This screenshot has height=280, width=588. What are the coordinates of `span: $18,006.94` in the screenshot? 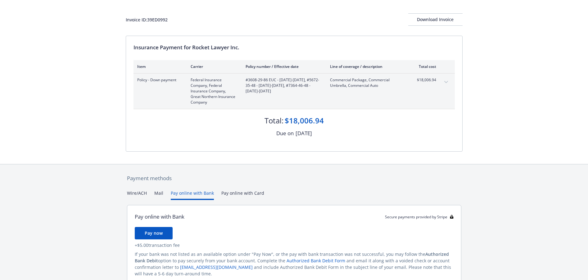 It's located at (425, 80).